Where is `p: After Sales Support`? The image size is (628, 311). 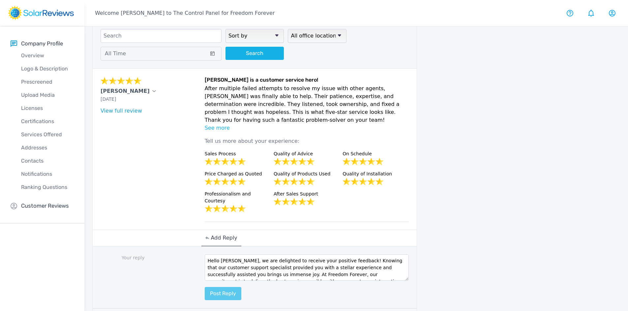 p: After Sales Support is located at coordinates (306, 194).